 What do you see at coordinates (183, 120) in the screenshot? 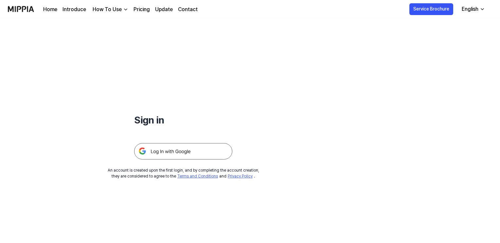
I see `h1: Sign in` at bounding box center [183, 120].